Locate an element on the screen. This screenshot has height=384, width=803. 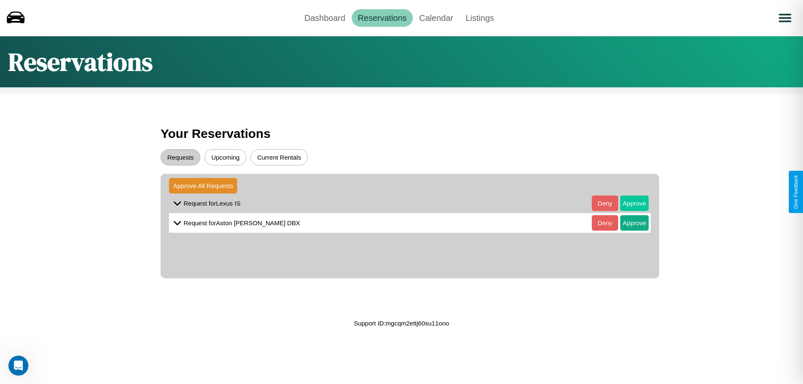
a: Reservations is located at coordinates (382, 18).